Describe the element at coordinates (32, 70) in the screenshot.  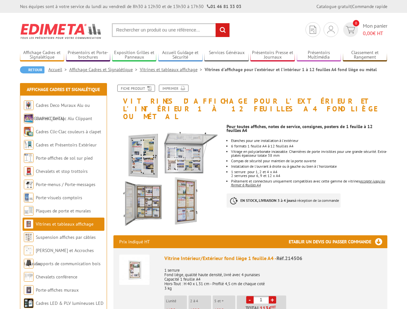
I see `a: Retour` at that location.